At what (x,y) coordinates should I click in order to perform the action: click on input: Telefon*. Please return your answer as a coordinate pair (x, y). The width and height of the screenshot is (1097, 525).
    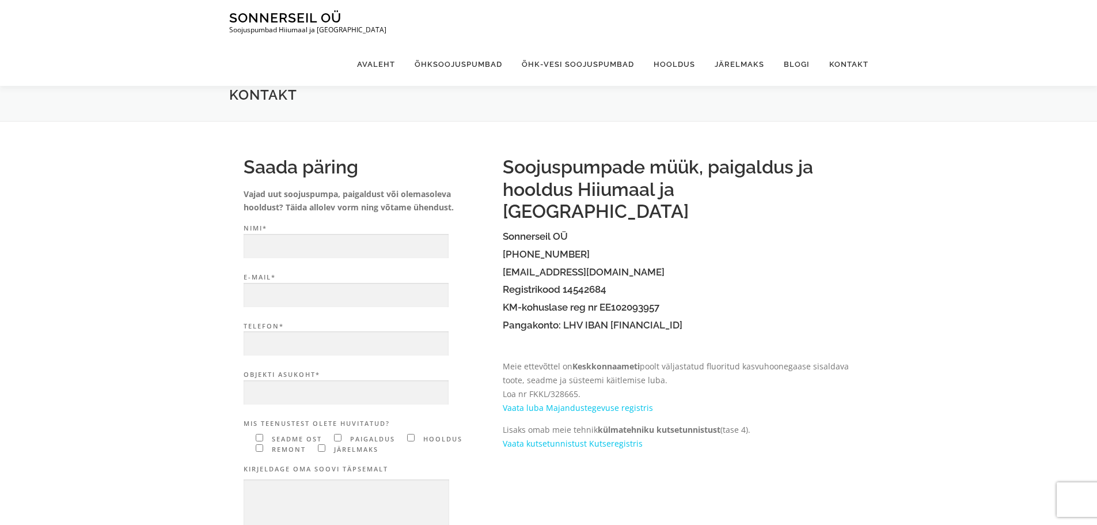
    Looking at the image, I should click on (346, 343).